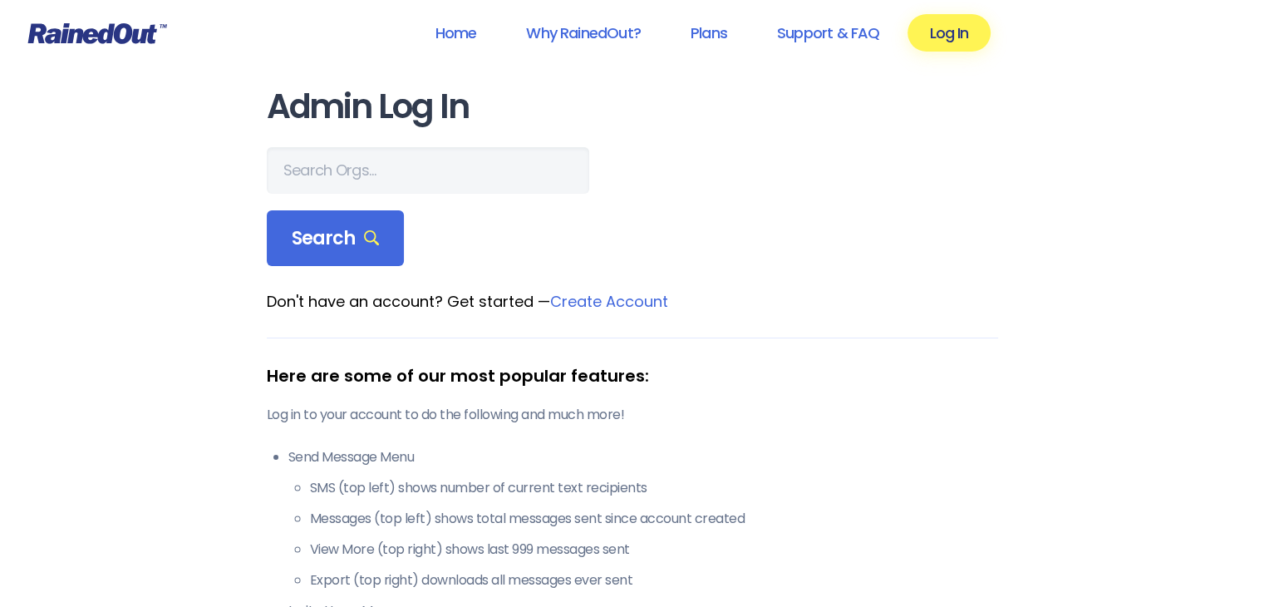 This screenshot has width=1264, height=607. I want to click on a: Log In, so click(948, 32).